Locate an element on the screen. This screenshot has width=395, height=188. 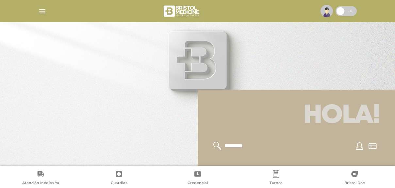
span: Guardias is located at coordinates (119, 184).